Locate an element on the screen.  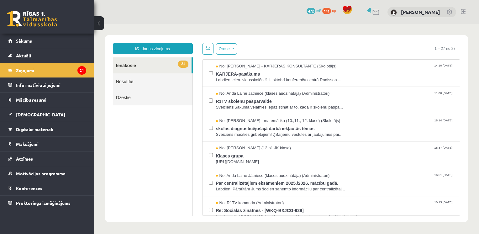
span: Digitālie materiāli is located at coordinates (35, 129).